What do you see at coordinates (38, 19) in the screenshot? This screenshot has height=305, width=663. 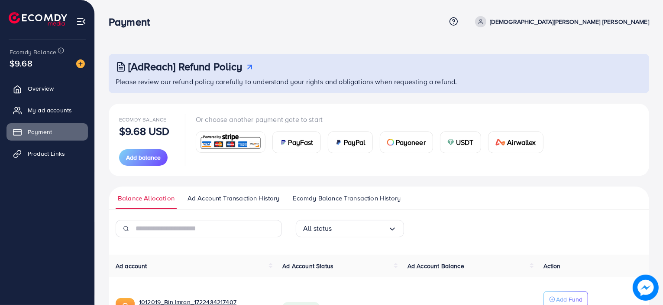 I see `a: logo` at bounding box center [38, 19].